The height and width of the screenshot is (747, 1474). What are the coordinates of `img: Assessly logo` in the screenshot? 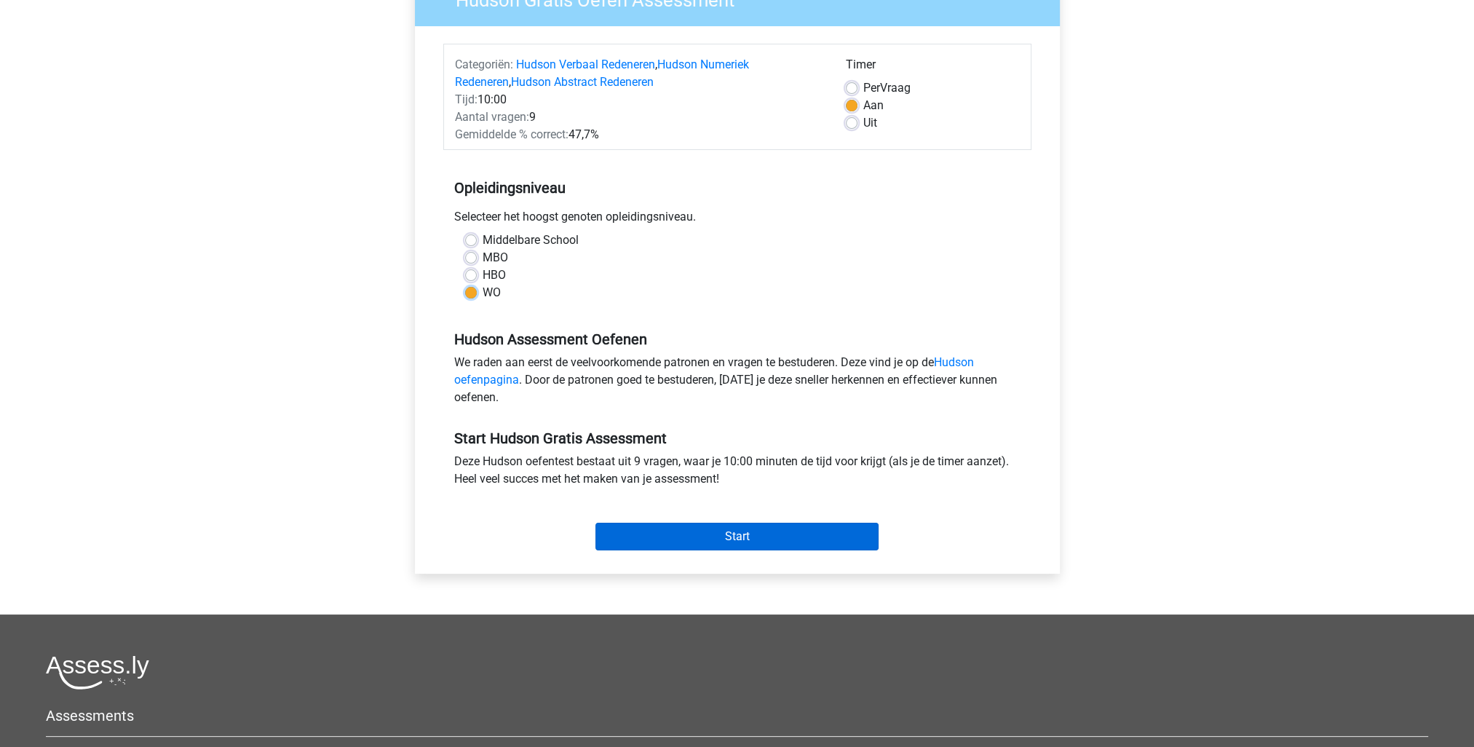 It's located at (98, 672).